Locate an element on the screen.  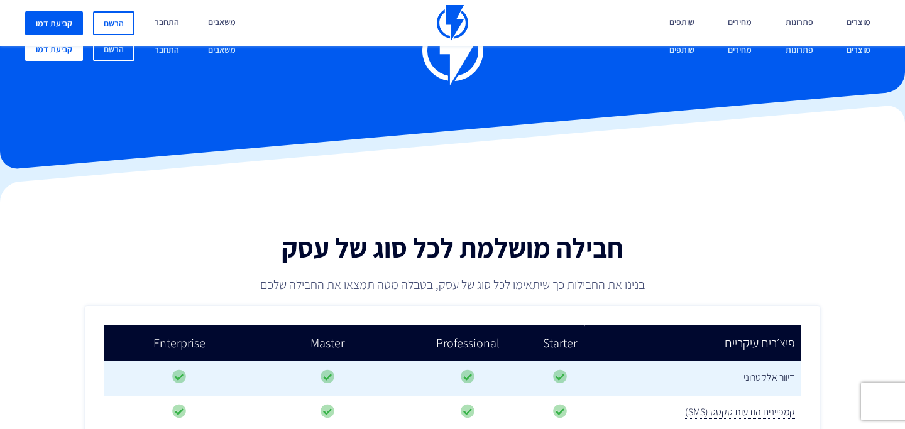
a: משאבים is located at coordinates (222, 50).